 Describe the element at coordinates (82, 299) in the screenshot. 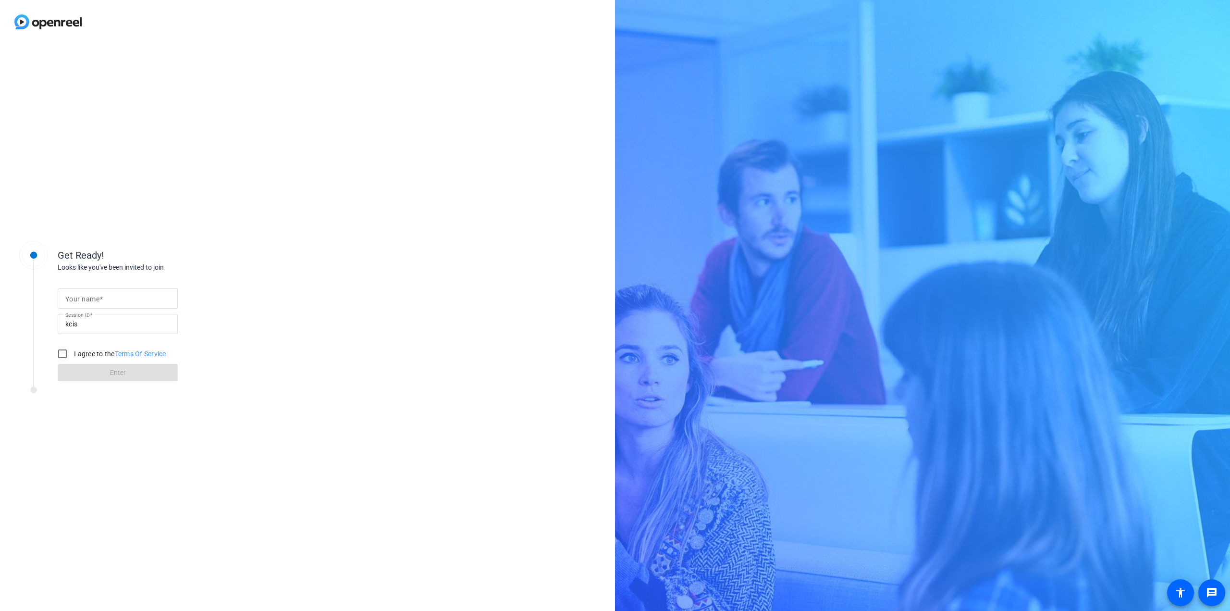

I see `mat-label: Your name` at that location.